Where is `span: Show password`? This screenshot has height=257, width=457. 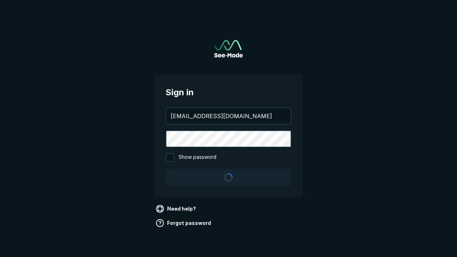 span: Show password is located at coordinates (197, 157).